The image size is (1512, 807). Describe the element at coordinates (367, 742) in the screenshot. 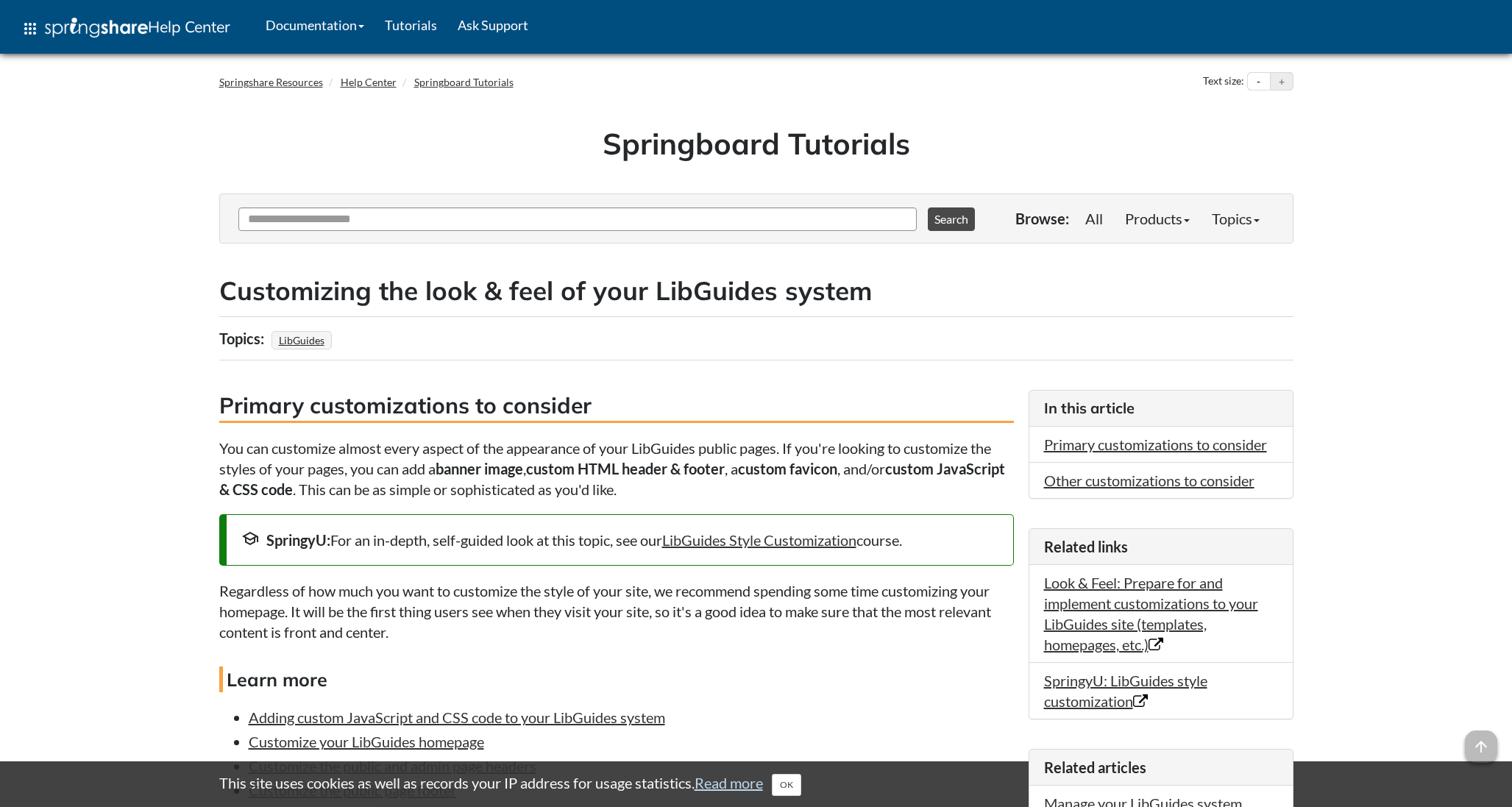

I see `a: Customize your LibGuides homepage` at that location.